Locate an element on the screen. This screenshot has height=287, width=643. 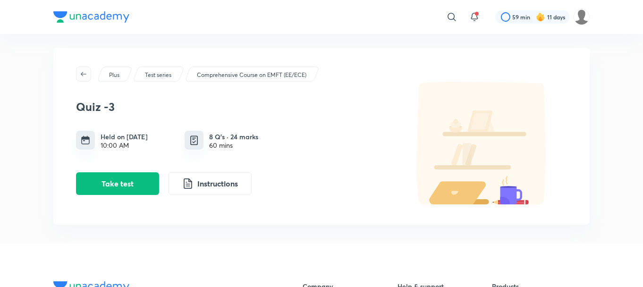
img: streak is located at coordinates (541, 17).